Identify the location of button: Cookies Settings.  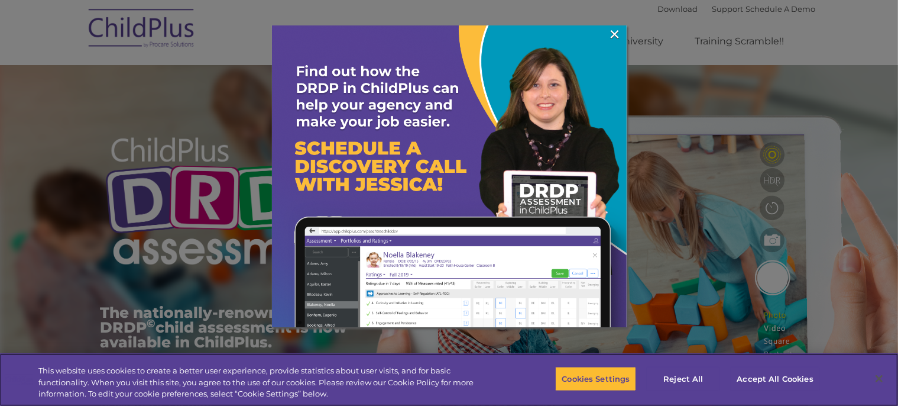
(595, 378).